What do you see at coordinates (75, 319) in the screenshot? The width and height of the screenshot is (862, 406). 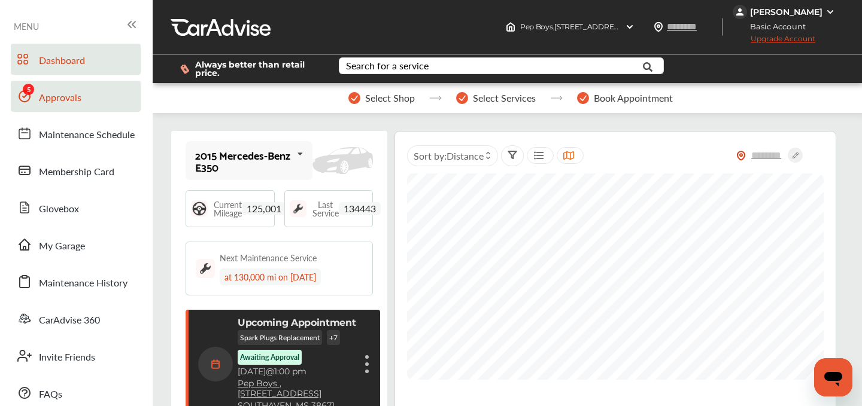 I see `a: CarAdvise 360` at bounding box center [75, 319].